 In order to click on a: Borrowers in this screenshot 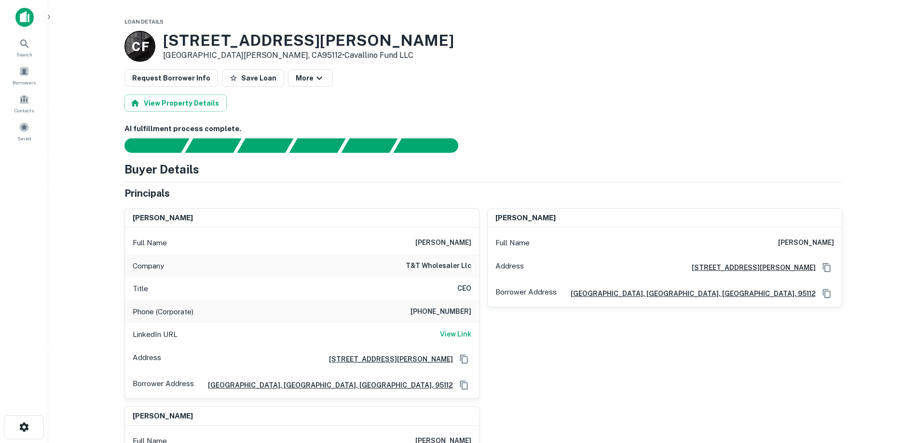, I will do `click(24, 75)`.